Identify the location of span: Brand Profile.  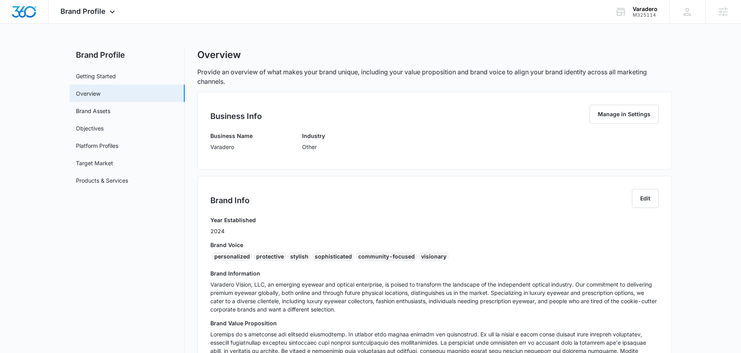
(83, 11).